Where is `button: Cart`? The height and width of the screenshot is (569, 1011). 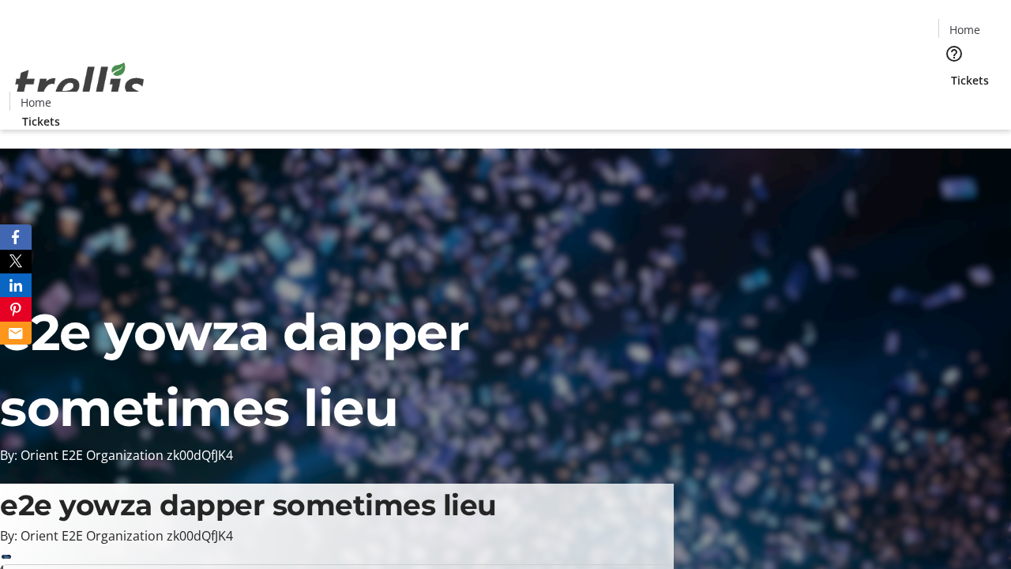 button: Cart is located at coordinates (954, 104).